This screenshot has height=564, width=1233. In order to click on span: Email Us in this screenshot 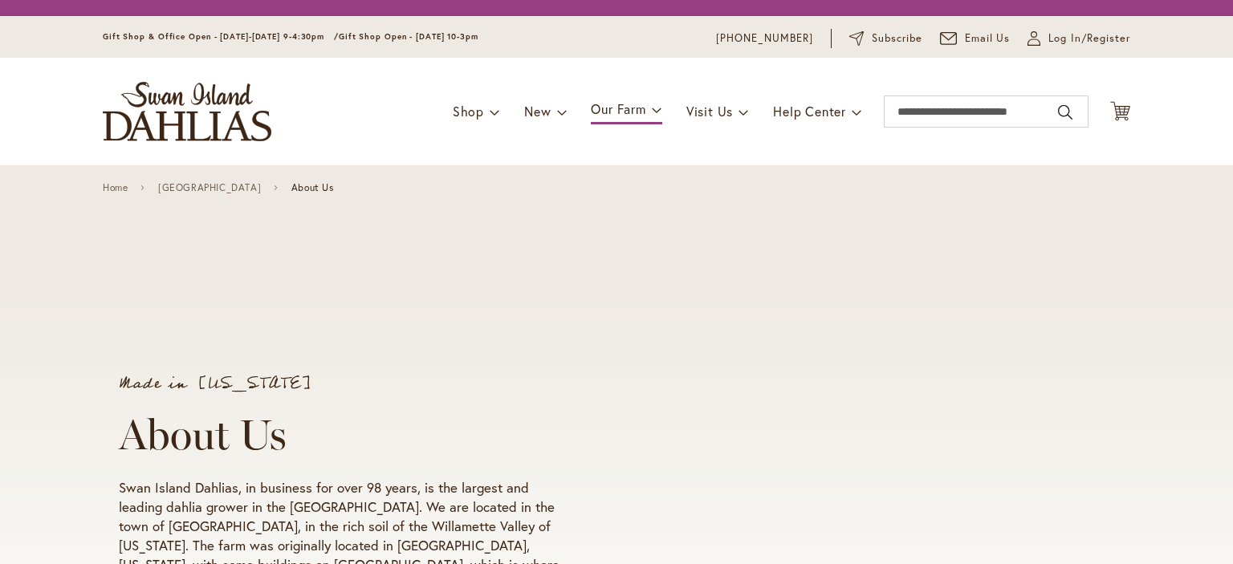, I will do `click(988, 39)`.